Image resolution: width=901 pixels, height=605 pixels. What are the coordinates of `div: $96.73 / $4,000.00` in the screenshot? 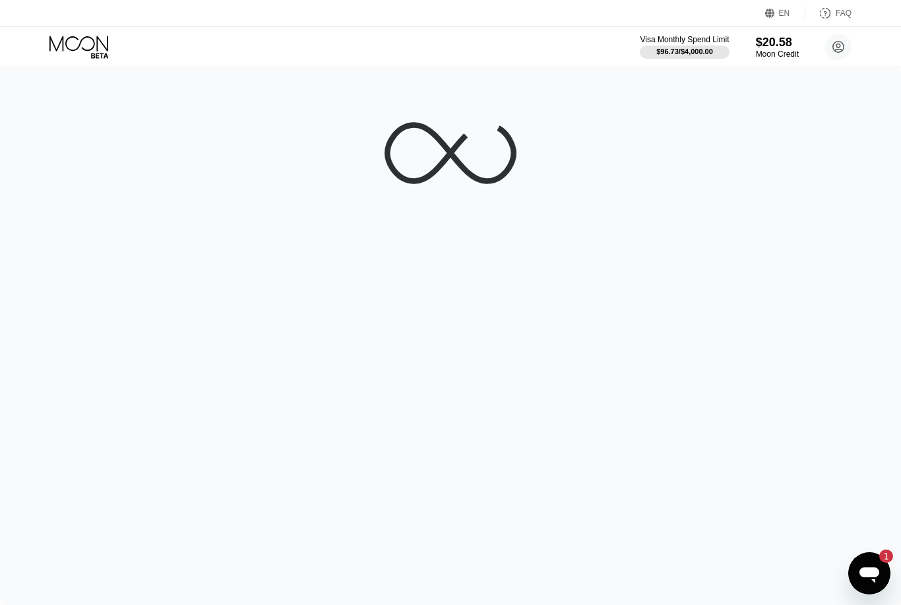 It's located at (685, 51).